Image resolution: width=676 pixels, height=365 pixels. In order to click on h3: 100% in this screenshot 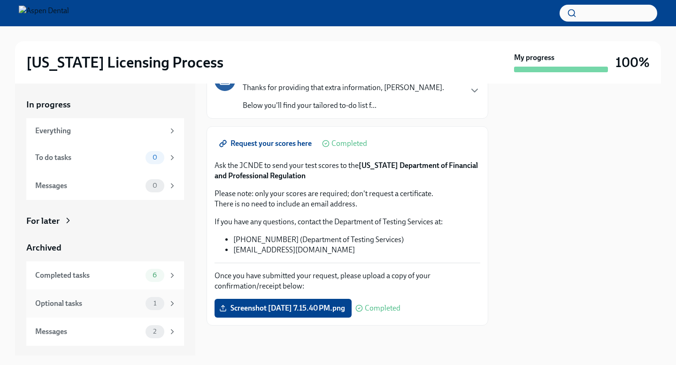, I will do `click(632, 62)`.